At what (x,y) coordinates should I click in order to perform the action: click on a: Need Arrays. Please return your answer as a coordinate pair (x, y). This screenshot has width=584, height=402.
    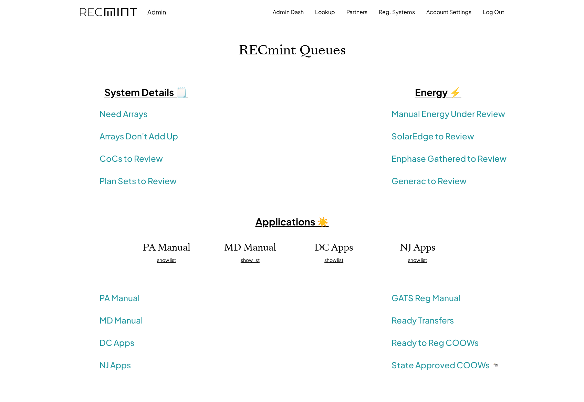
    Looking at the image, I should click on (123, 114).